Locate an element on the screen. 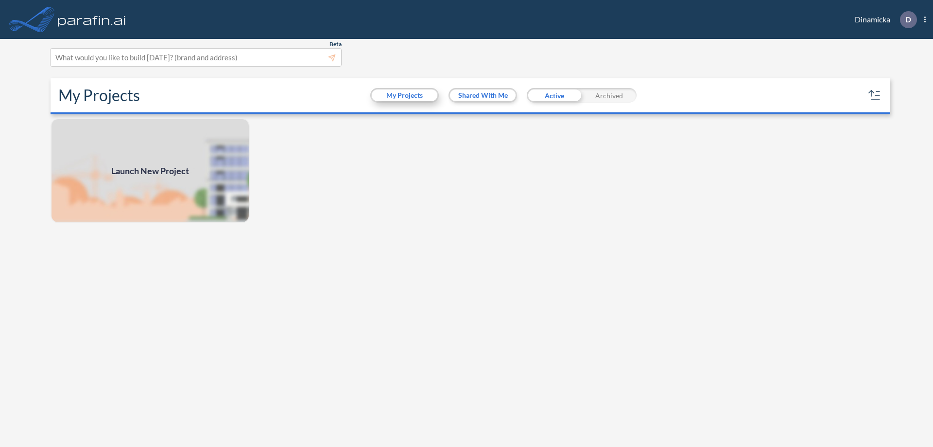 This screenshot has width=933, height=447. div: Active is located at coordinates (554, 95).